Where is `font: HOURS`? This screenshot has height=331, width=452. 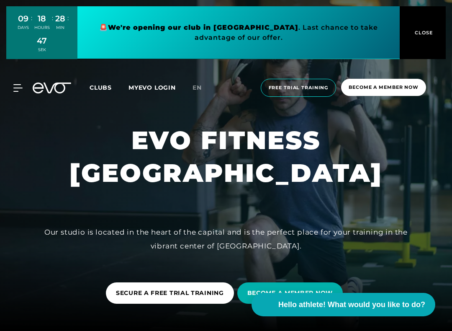 font: HOURS is located at coordinates (42, 27).